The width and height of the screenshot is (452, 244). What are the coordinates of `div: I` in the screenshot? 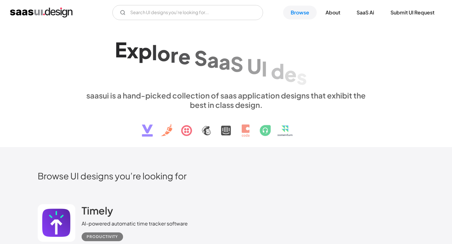 It's located at (264, 68).